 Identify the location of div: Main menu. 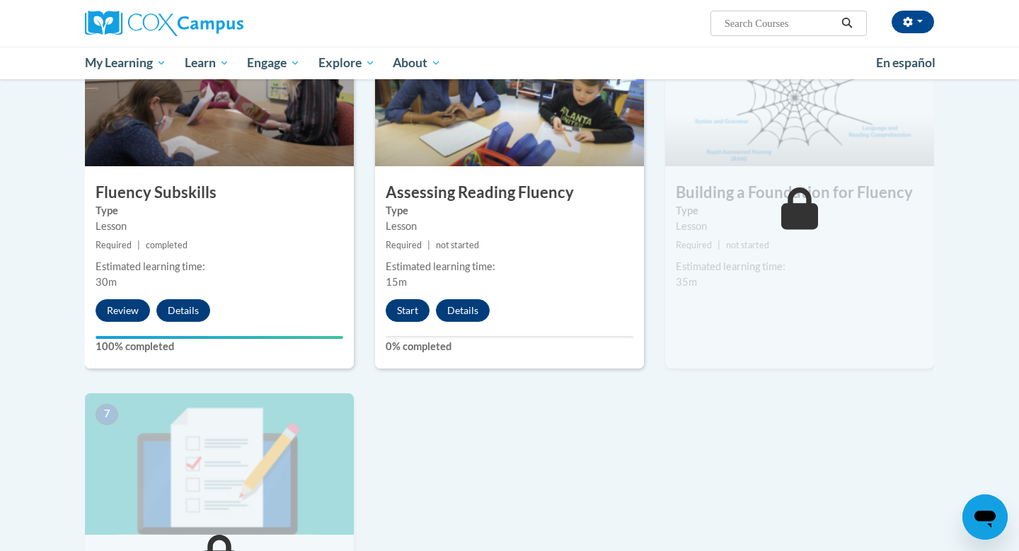
(510, 63).